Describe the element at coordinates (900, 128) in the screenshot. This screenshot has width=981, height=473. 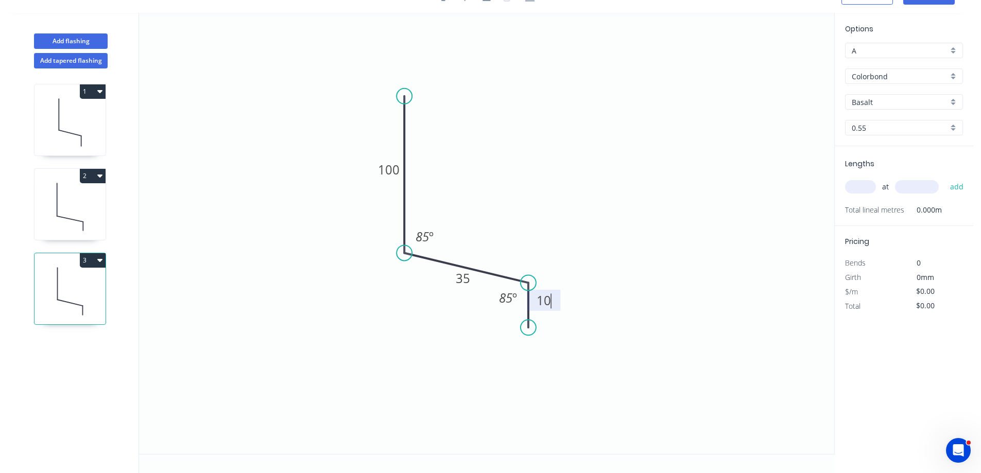
I see `input: Thickness` at that location.